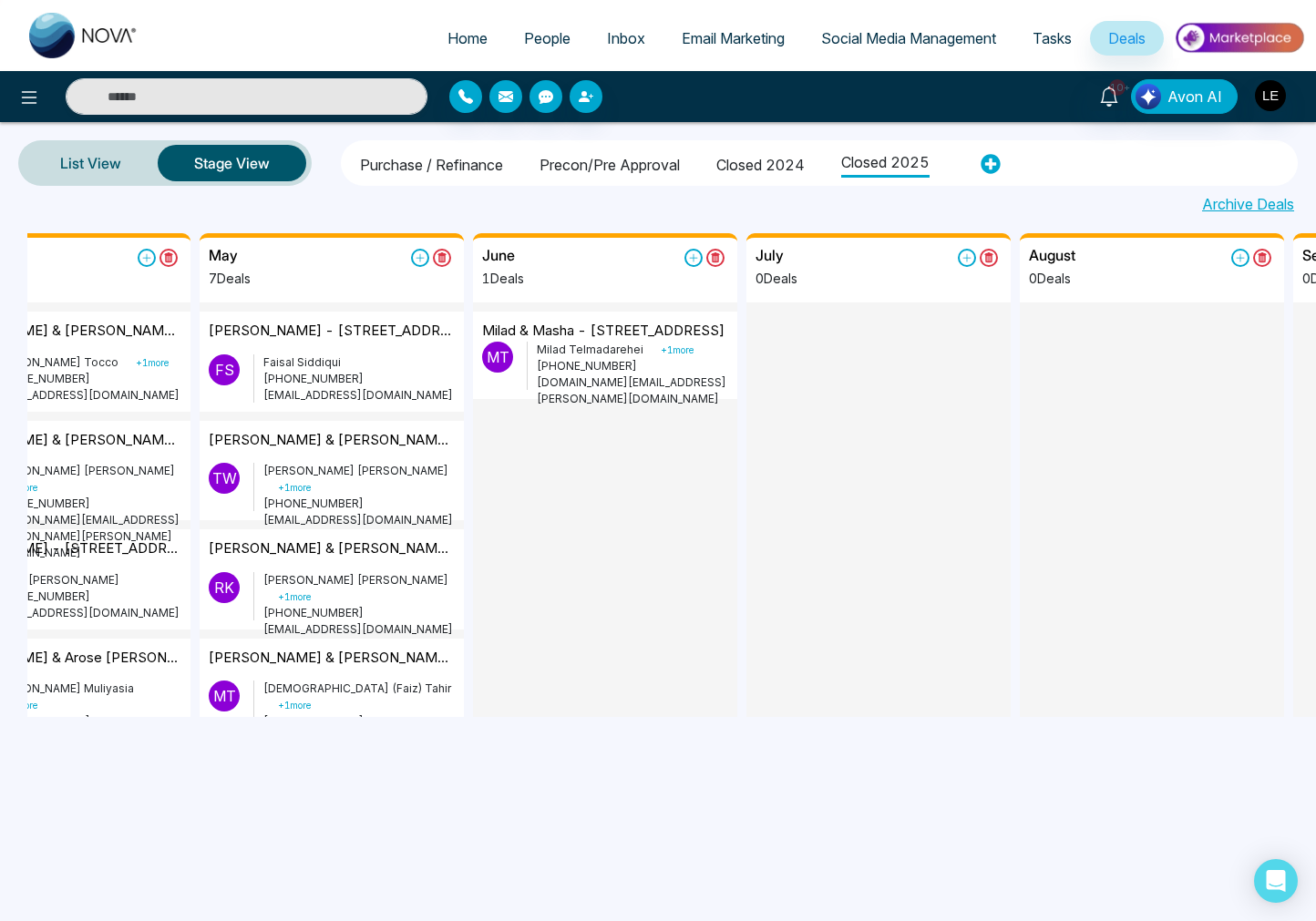 The width and height of the screenshot is (1316, 921). Describe the element at coordinates (760, 162) in the screenshot. I see `li: Closed 2024` at that location.